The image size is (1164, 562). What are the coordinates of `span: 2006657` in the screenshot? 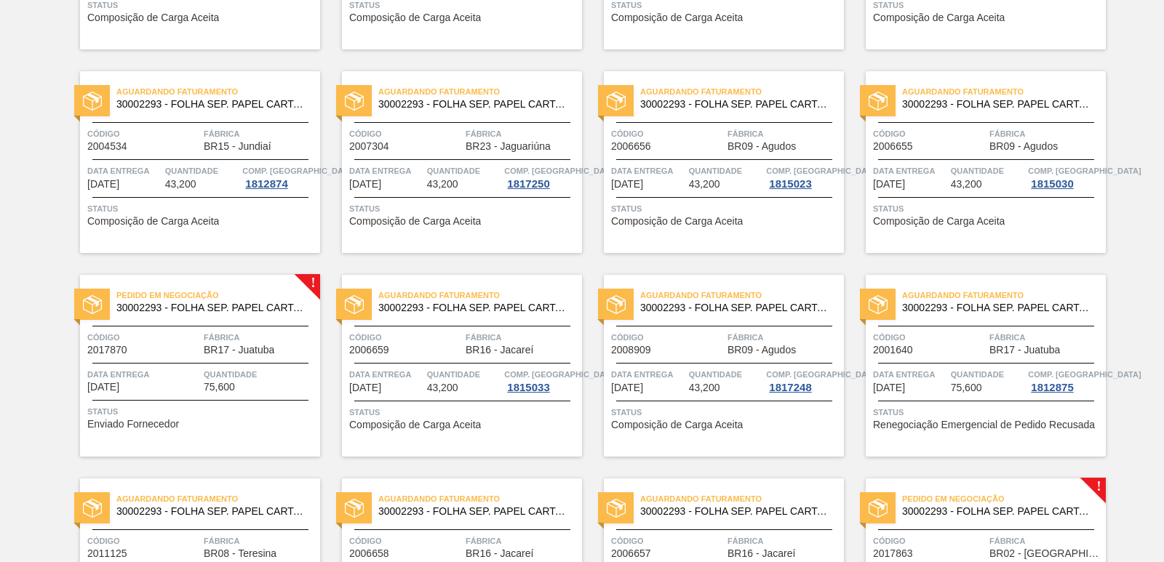 It's located at (631, 554).